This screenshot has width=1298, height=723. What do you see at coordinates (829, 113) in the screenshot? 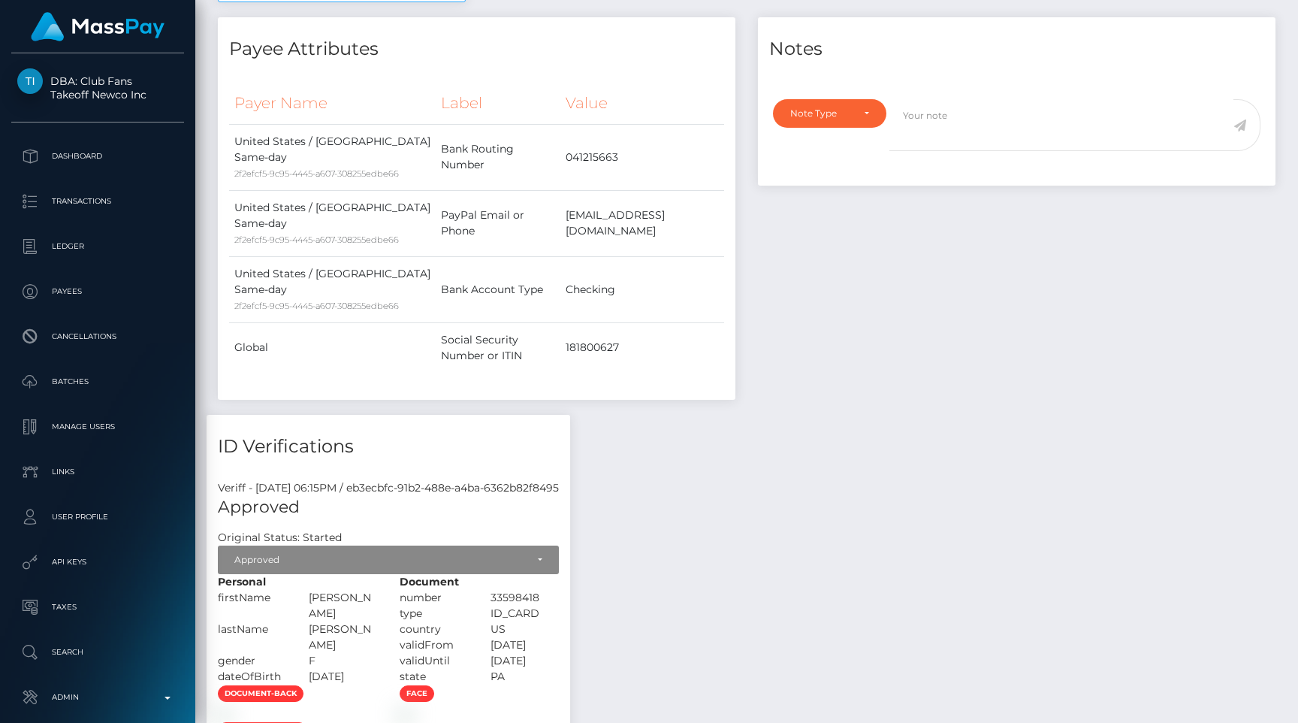
I see `button: Note Type` at bounding box center [829, 113].